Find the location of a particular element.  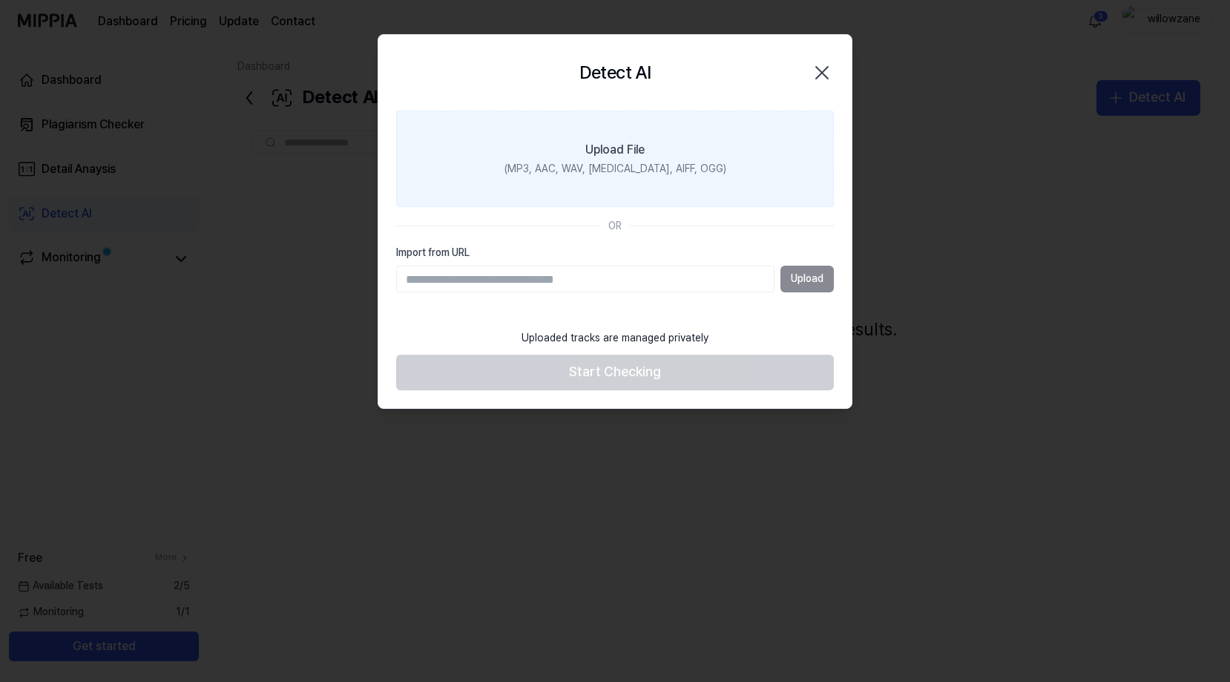

div: Upload File is located at coordinates (615, 150).